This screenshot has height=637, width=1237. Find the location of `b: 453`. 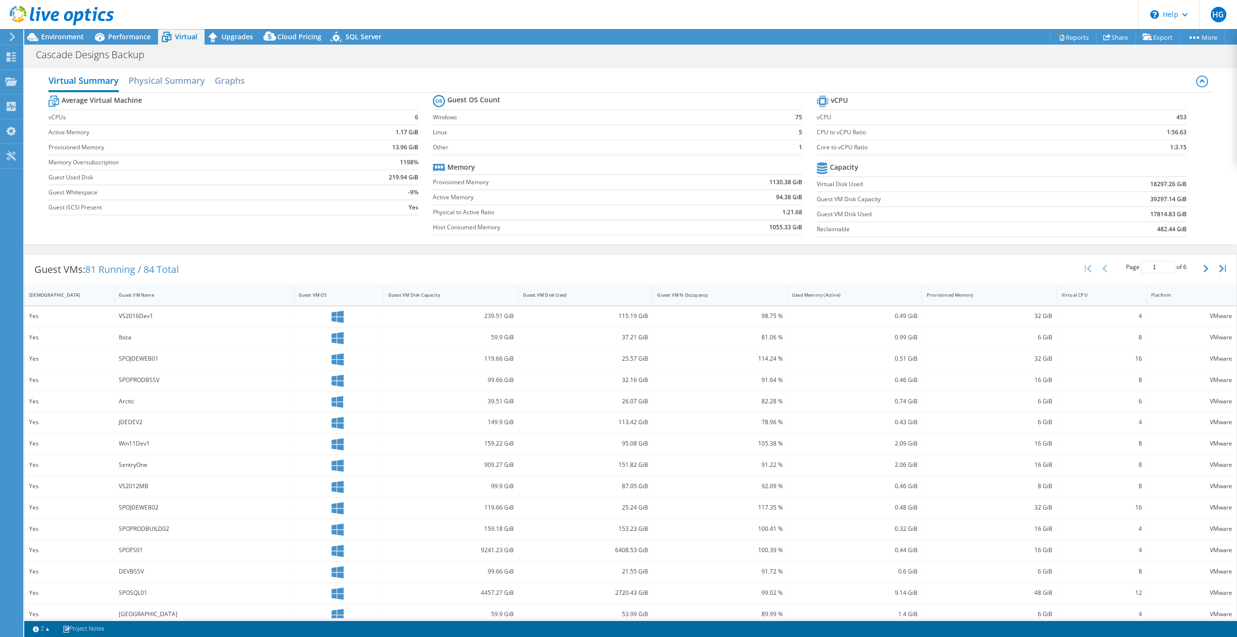

b: 453 is located at coordinates (1181, 117).